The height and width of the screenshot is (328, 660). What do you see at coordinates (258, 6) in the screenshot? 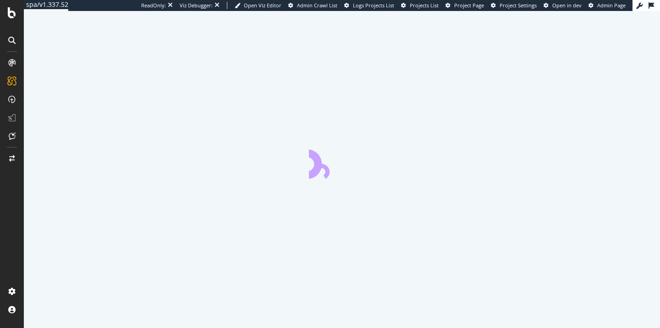
I see `a: Open Viz Editor` at bounding box center [258, 6].